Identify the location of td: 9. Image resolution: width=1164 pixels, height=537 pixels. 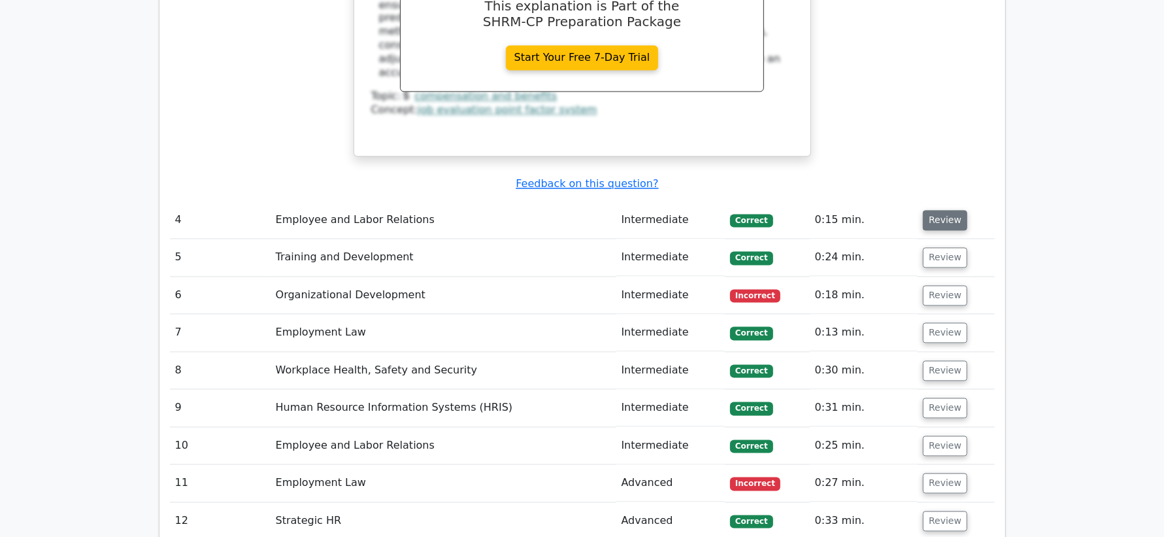
(220, 408).